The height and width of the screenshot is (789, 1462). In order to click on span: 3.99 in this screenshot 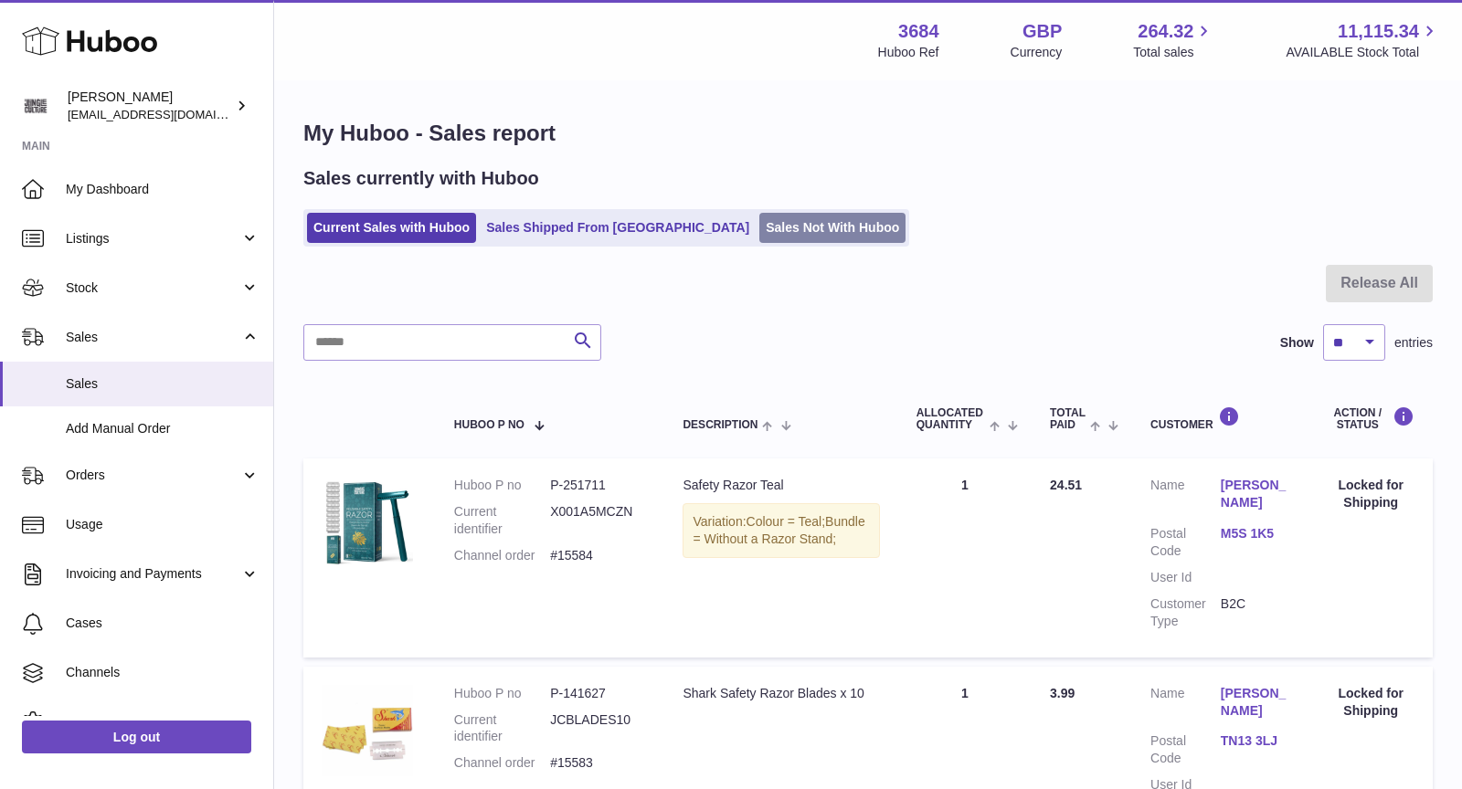, I will do `click(1061, 693)`.